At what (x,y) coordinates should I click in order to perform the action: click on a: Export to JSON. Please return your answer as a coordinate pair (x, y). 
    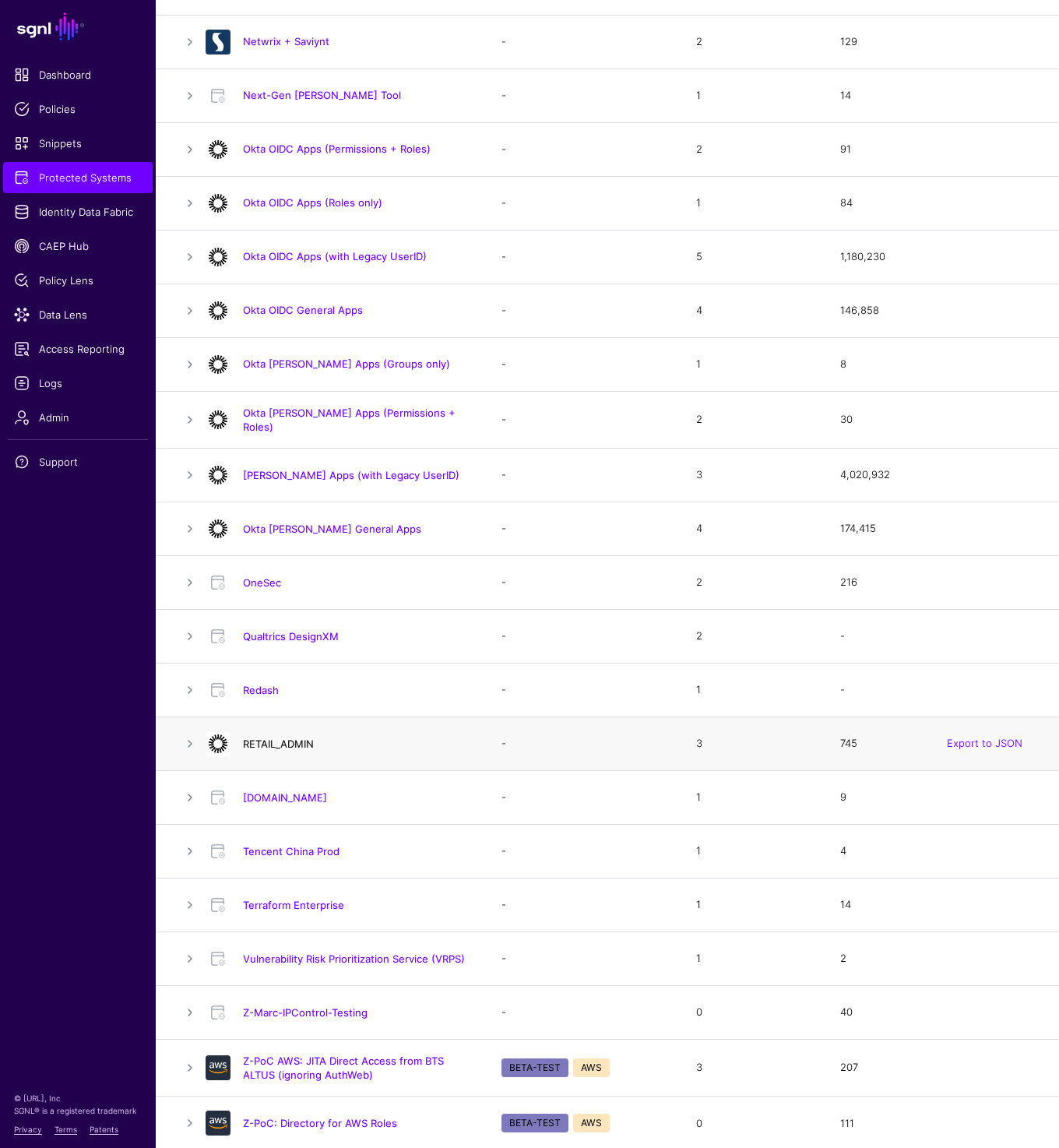
    Looking at the image, I should click on (985, 743).